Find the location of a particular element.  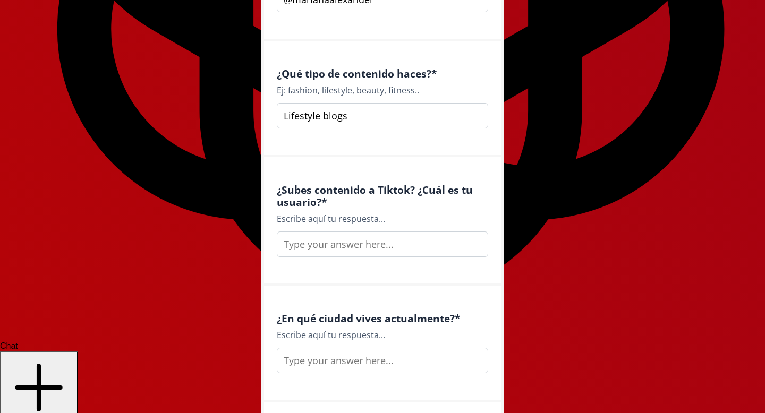

h4: ¿Qué tipo de contenido haces? * is located at coordinates (382, 73).